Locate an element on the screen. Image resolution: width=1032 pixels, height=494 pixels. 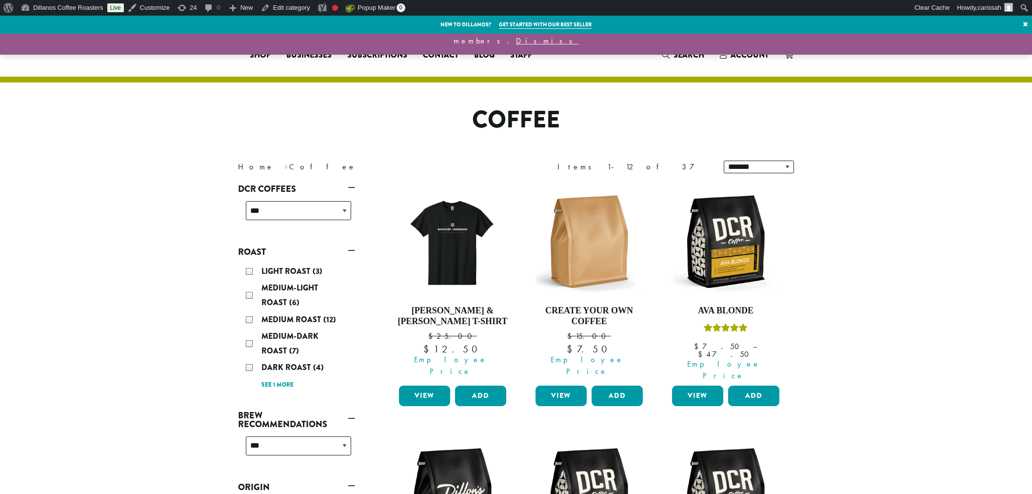
a: Brew Recommendations is located at coordinates (297, 420).